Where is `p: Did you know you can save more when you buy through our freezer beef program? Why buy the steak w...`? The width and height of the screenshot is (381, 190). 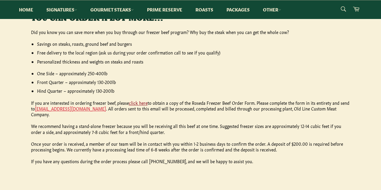
p: Did you know you can save more when you buy through our freezer beef program? Why buy the steak w... is located at coordinates (190, 32).